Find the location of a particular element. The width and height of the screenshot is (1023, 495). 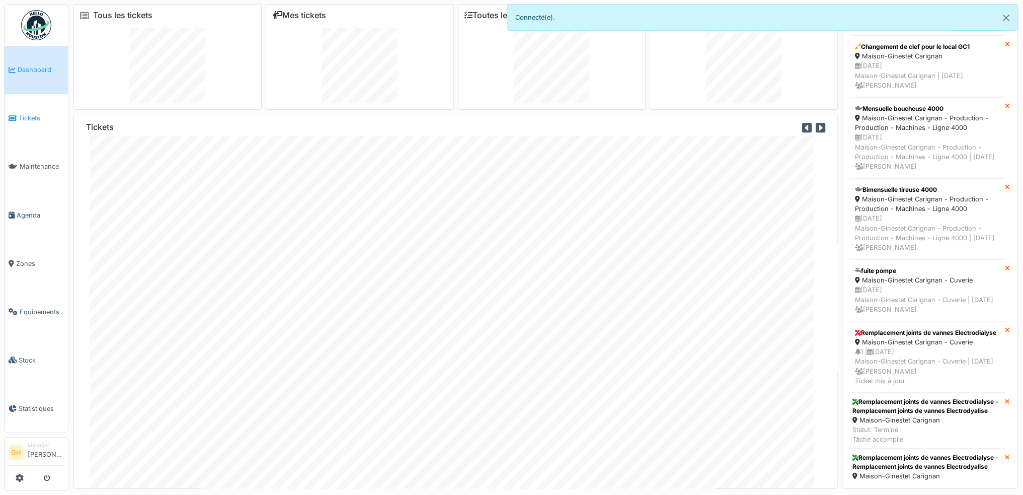

h6: Tickets is located at coordinates (100, 127).